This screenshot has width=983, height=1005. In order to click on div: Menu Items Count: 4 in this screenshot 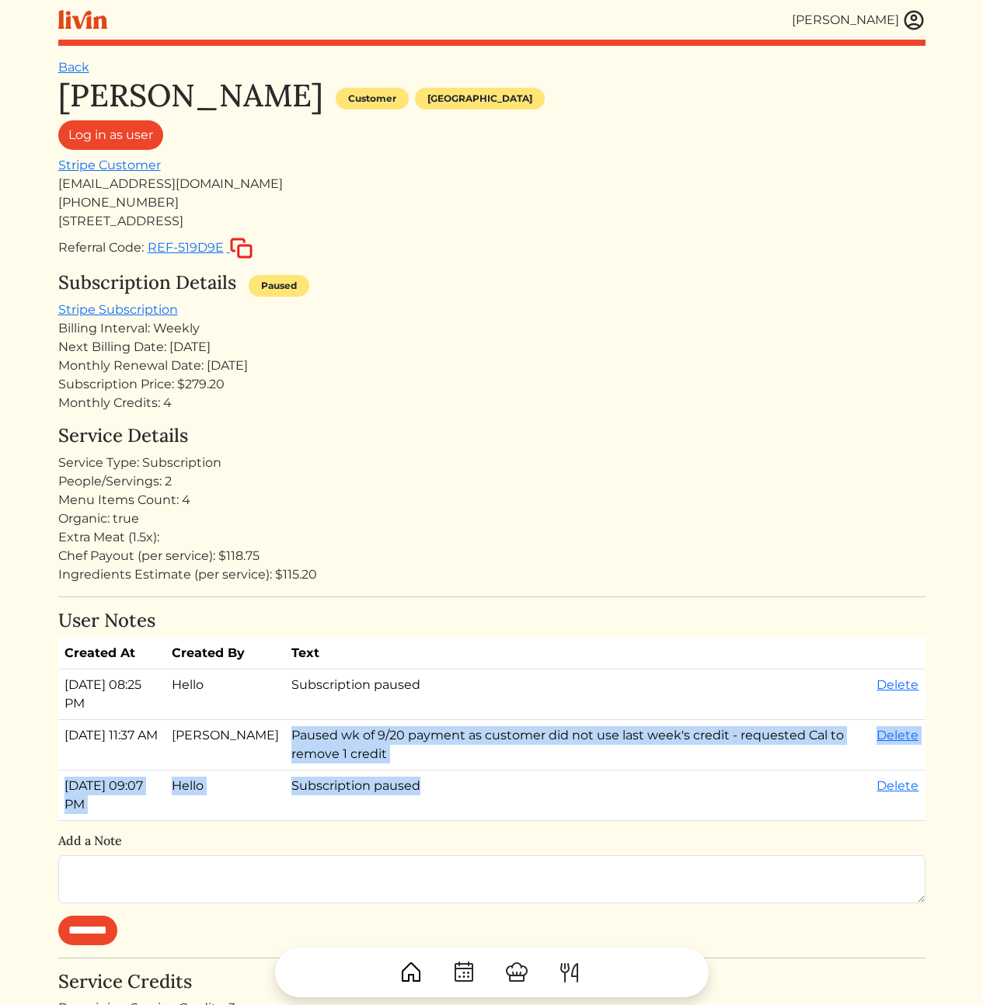, I will do `click(492, 500)`.